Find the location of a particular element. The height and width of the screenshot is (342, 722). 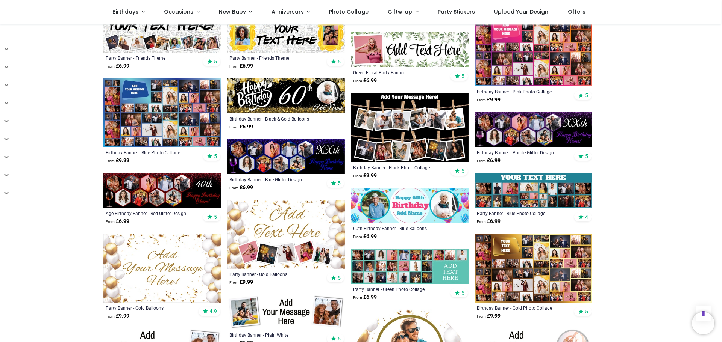

a: Age Birthday Banner - Red Glitter Design is located at coordinates (151, 213).